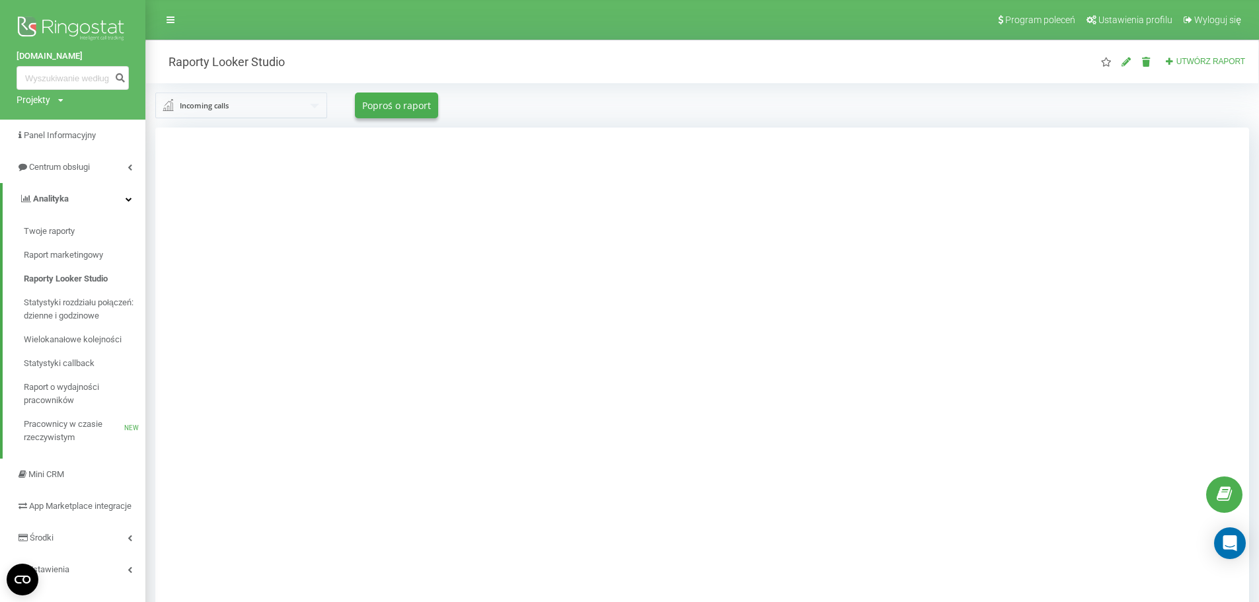 Image resolution: width=1259 pixels, height=602 pixels. Describe the element at coordinates (65, 279) in the screenshot. I see `span: Raporty Looker Studio` at that location.